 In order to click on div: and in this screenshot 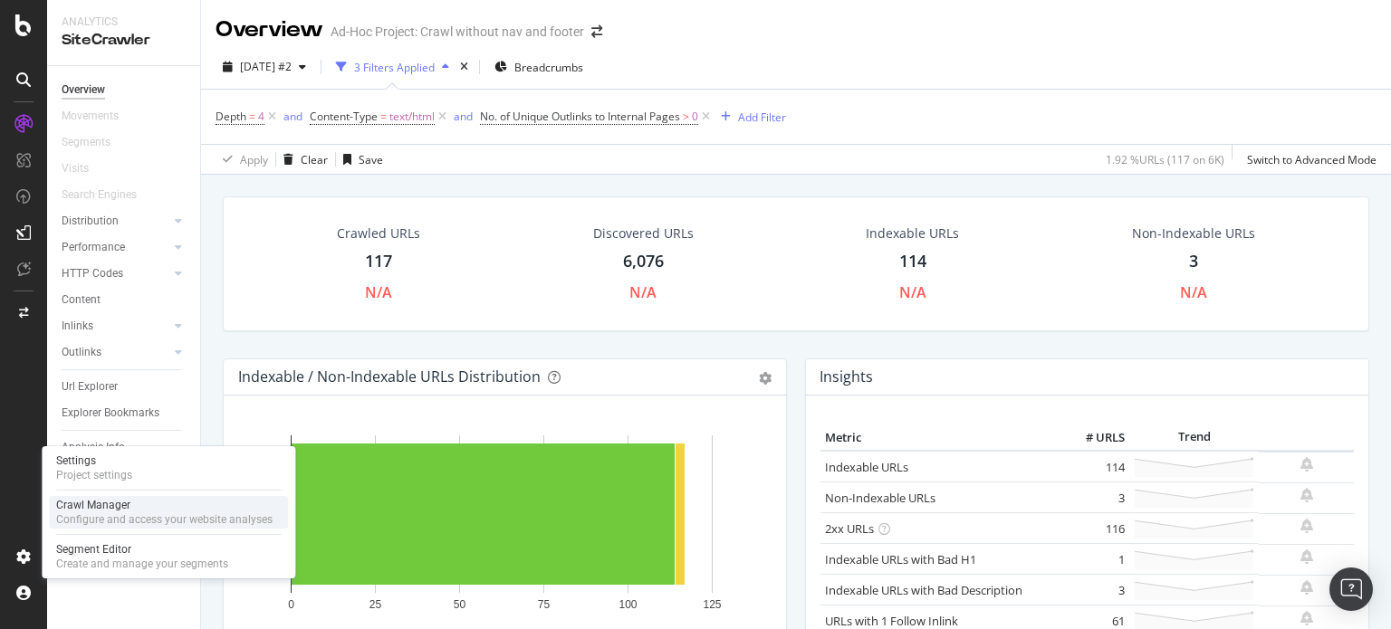, I will do `click(463, 116)`.